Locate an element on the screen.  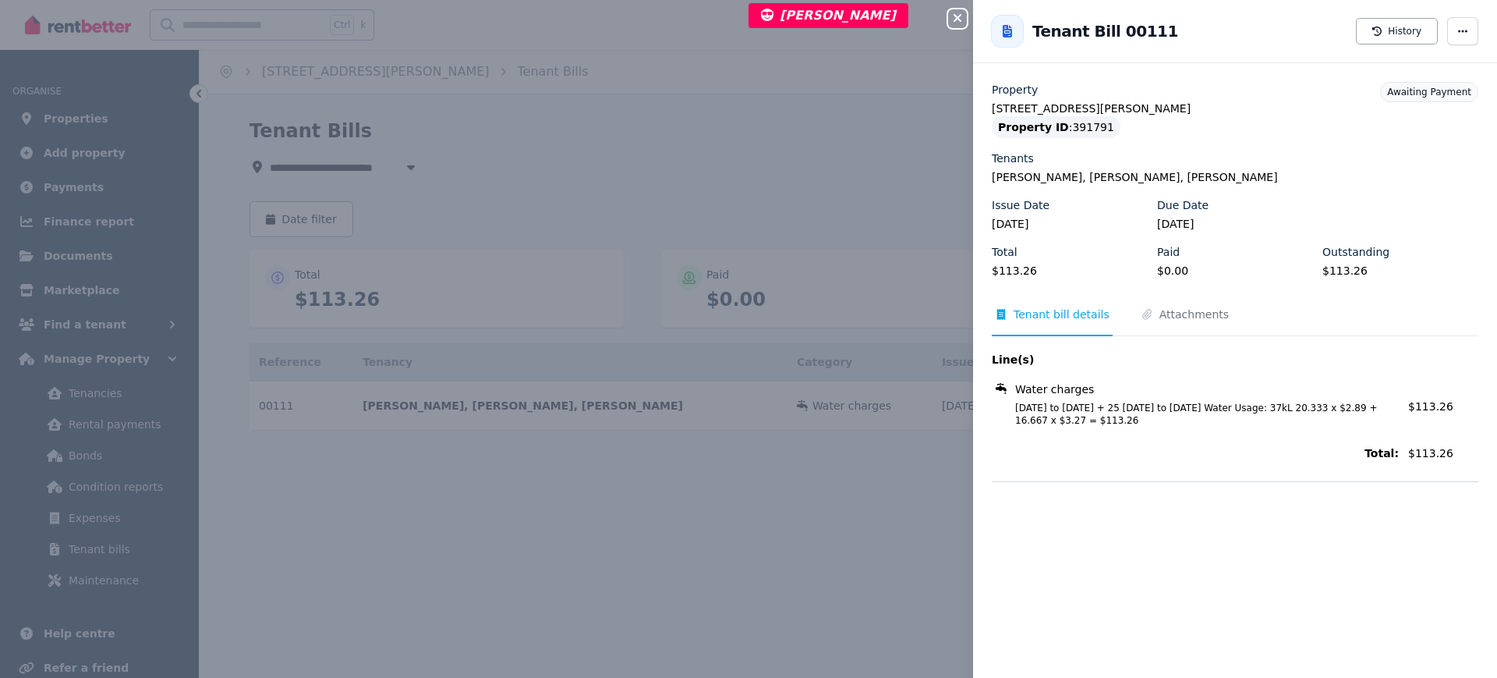
span: Property ID is located at coordinates (1033, 127).